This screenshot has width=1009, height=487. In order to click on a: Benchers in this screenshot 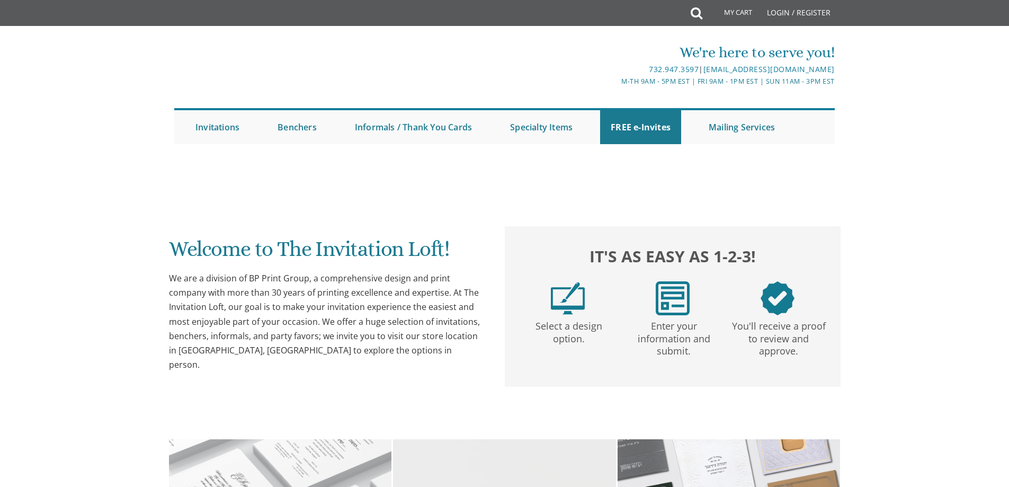, I will do `click(297, 127)`.